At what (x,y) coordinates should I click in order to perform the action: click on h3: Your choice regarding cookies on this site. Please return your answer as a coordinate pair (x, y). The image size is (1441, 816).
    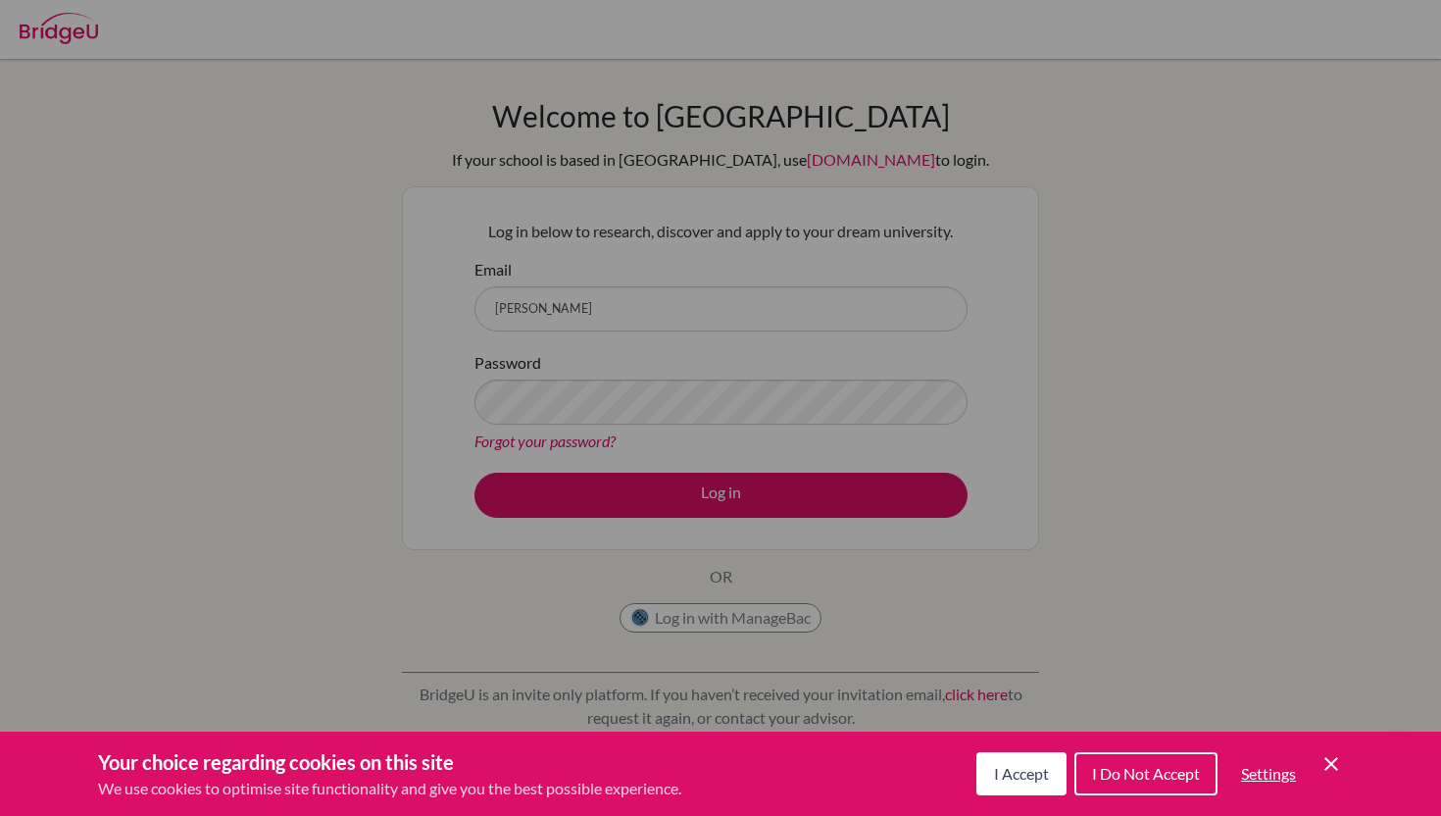
    Looking at the image, I should click on (389, 762).